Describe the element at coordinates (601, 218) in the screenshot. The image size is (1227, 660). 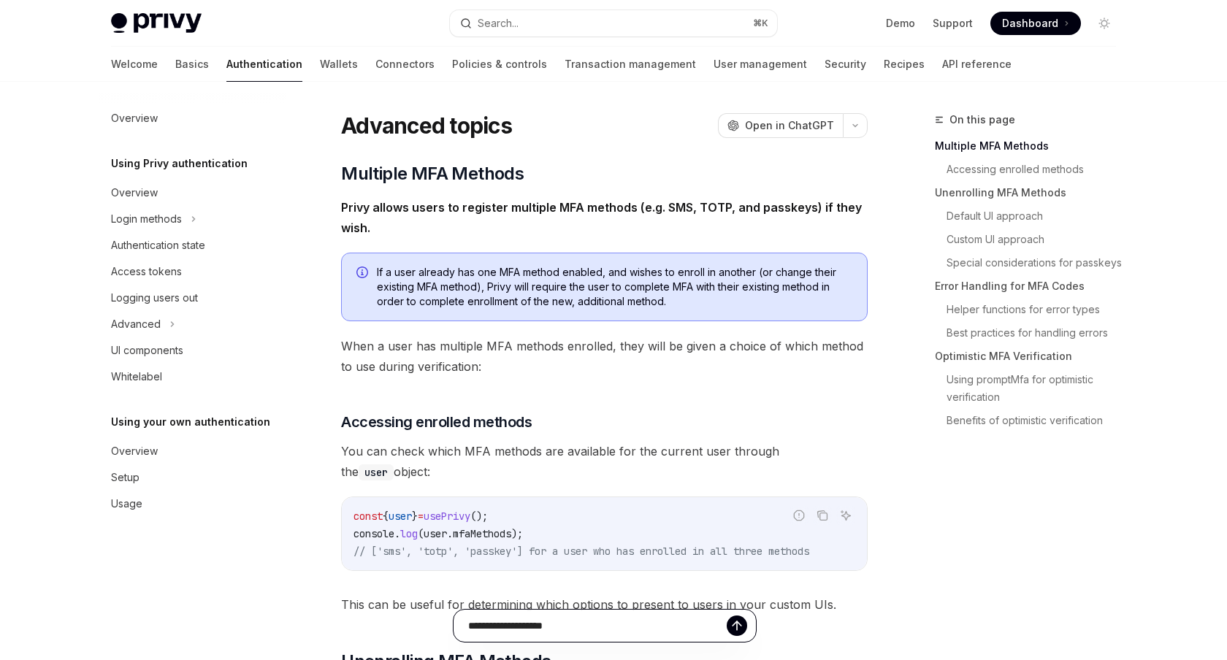
I see `strong: Privy allows users to register multiple MFA methods (e.g. SMS, TOTP, and passkeys) if they wish.` at that location.